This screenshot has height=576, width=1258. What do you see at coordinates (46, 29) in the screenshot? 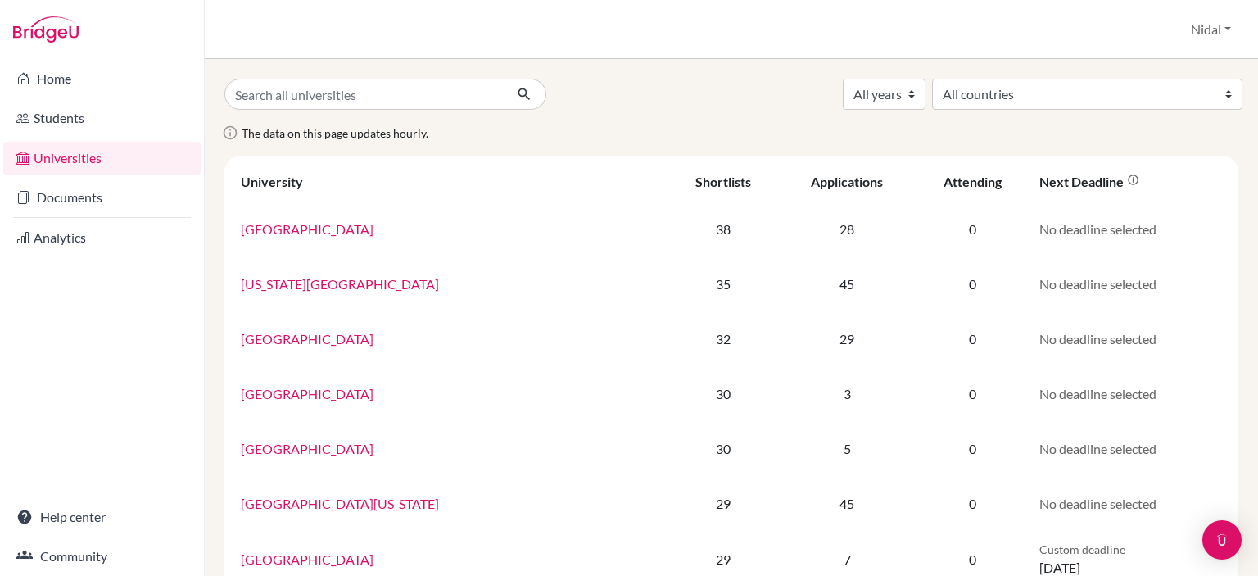
I see `img: Bridge-U` at bounding box center [46, 29].